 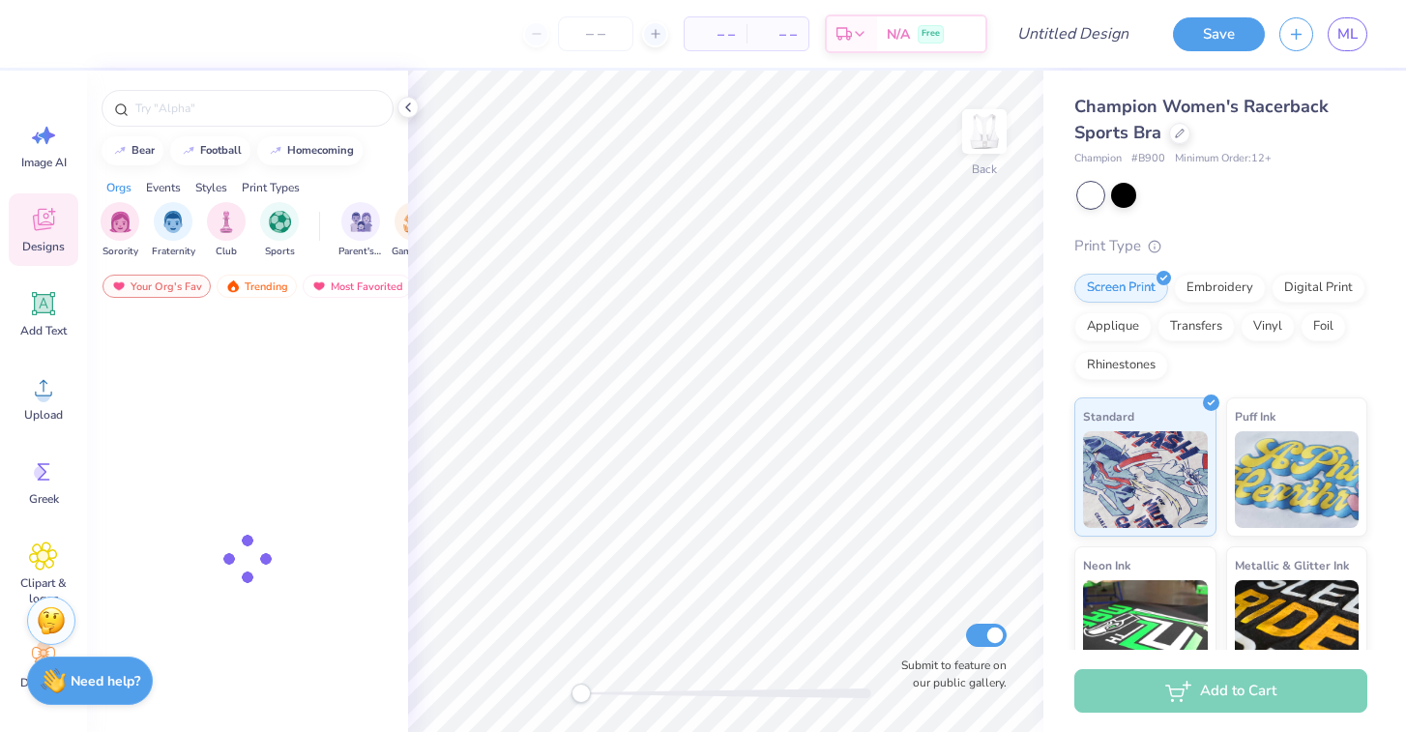 What do you see at coordinates (1072, 34) in the screenshot?
I see `input: Untitled Design` at bounding box center [1072, 34].